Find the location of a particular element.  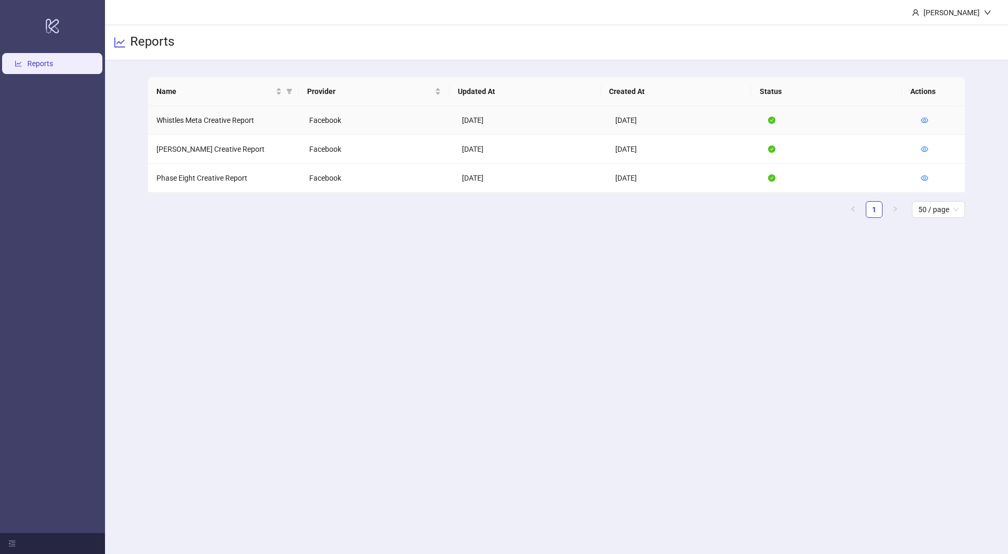

span: 50 / page is located at coordinates (938, 209).